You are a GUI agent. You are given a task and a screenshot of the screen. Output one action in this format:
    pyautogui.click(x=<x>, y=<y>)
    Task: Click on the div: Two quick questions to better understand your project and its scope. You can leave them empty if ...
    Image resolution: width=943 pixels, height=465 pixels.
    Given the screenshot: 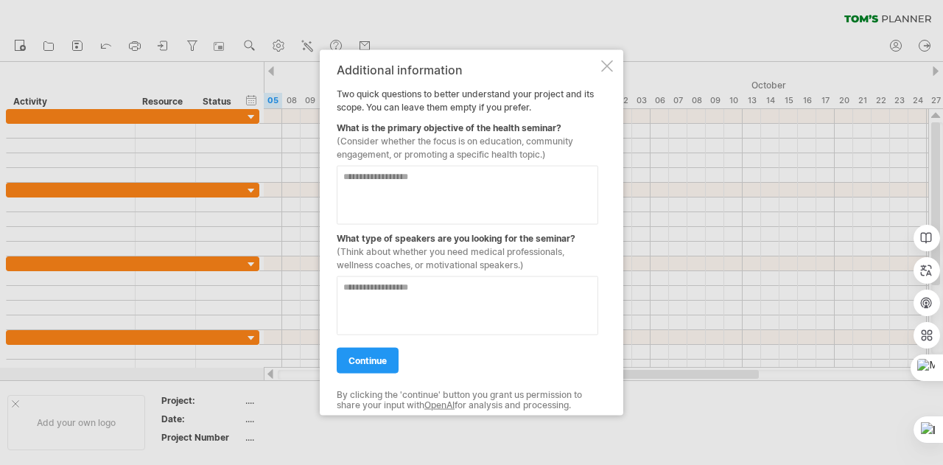 What is the action you would take?
    pyautogui.click(x=467, y=232)
    